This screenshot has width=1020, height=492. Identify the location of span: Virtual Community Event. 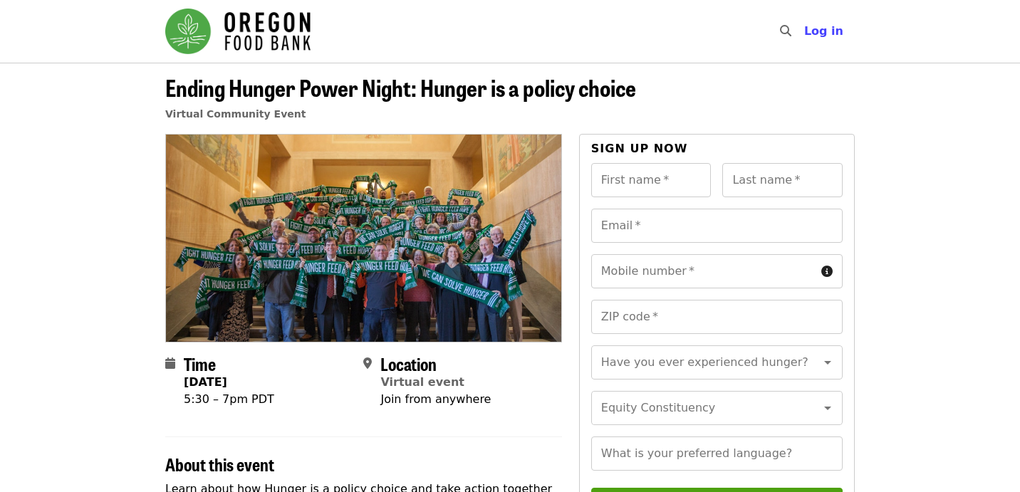
(235, 114).